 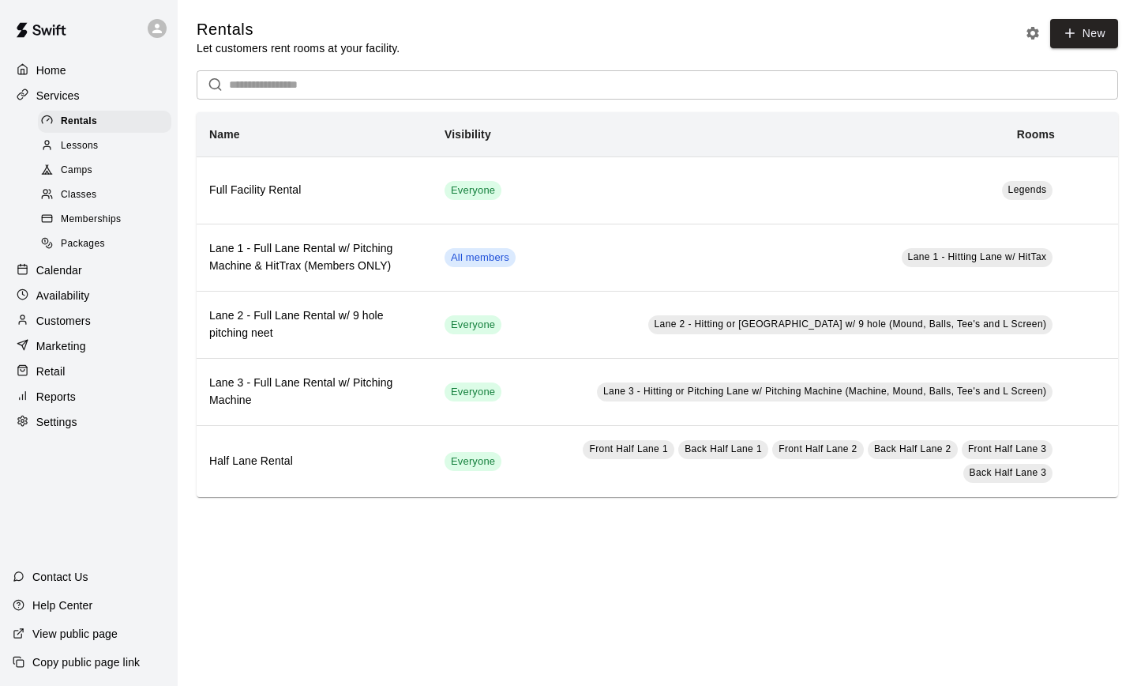 What do you see at coordinates (1027, 190) in the screenshot?
I see `span: Legends` at bounding box center [1027, 190].